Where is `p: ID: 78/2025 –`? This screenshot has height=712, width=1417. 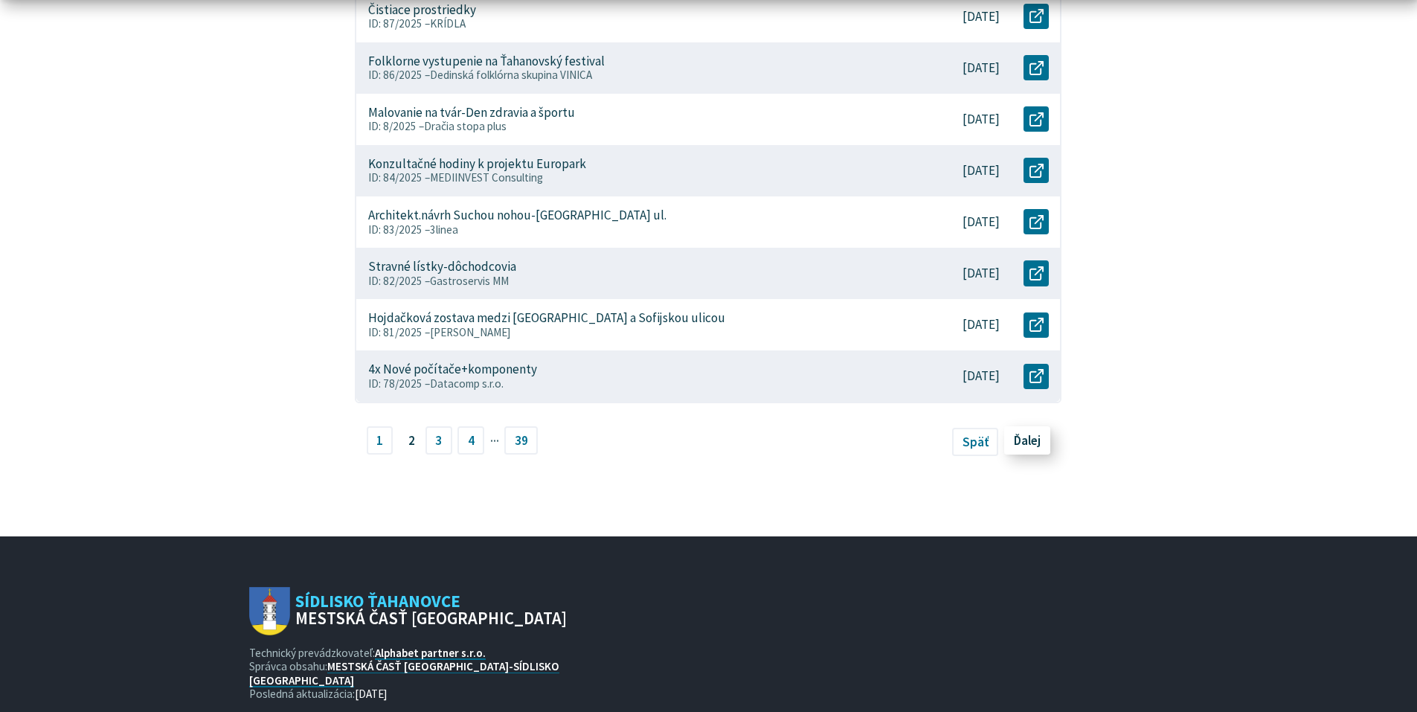 p: ID: 78/2025 – is located at coordinates (631, 384).